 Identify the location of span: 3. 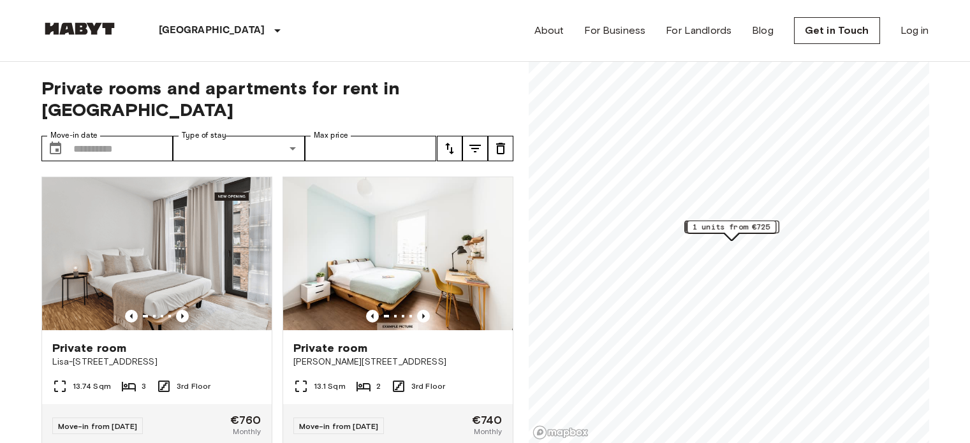
(143, 386).